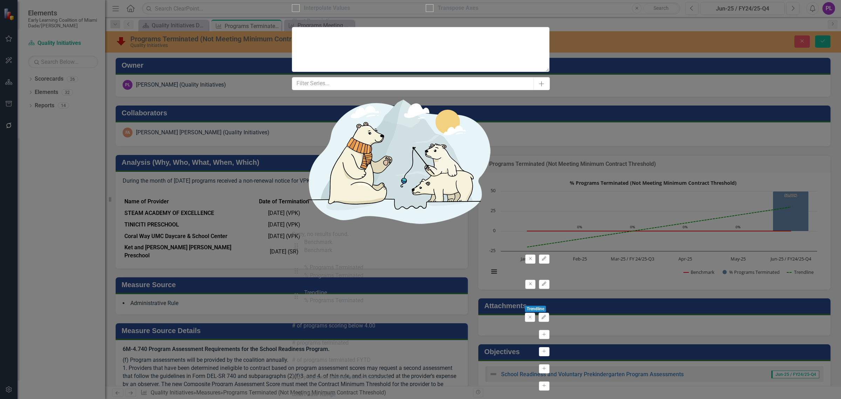  What do you see at coordinates (421, 234) in the screenshot?
I see `div: Sorry, no results found.` at bounding box center [421, 234].